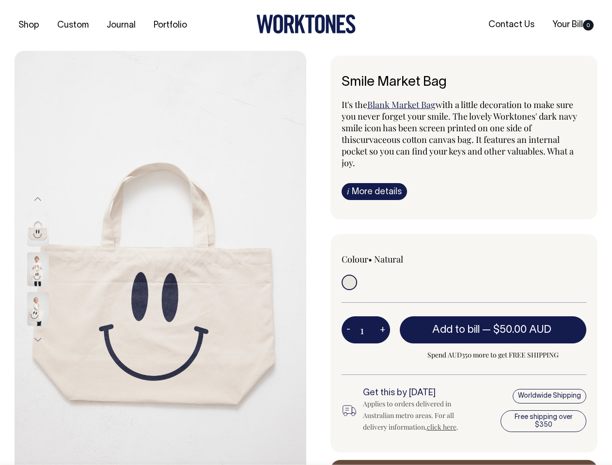 This screenshot has width=612, height=465. What do you see at coordinates (522, 330) in the screenshot?
I see `span: $50.00 AUD` at bounding box center [522, 330].